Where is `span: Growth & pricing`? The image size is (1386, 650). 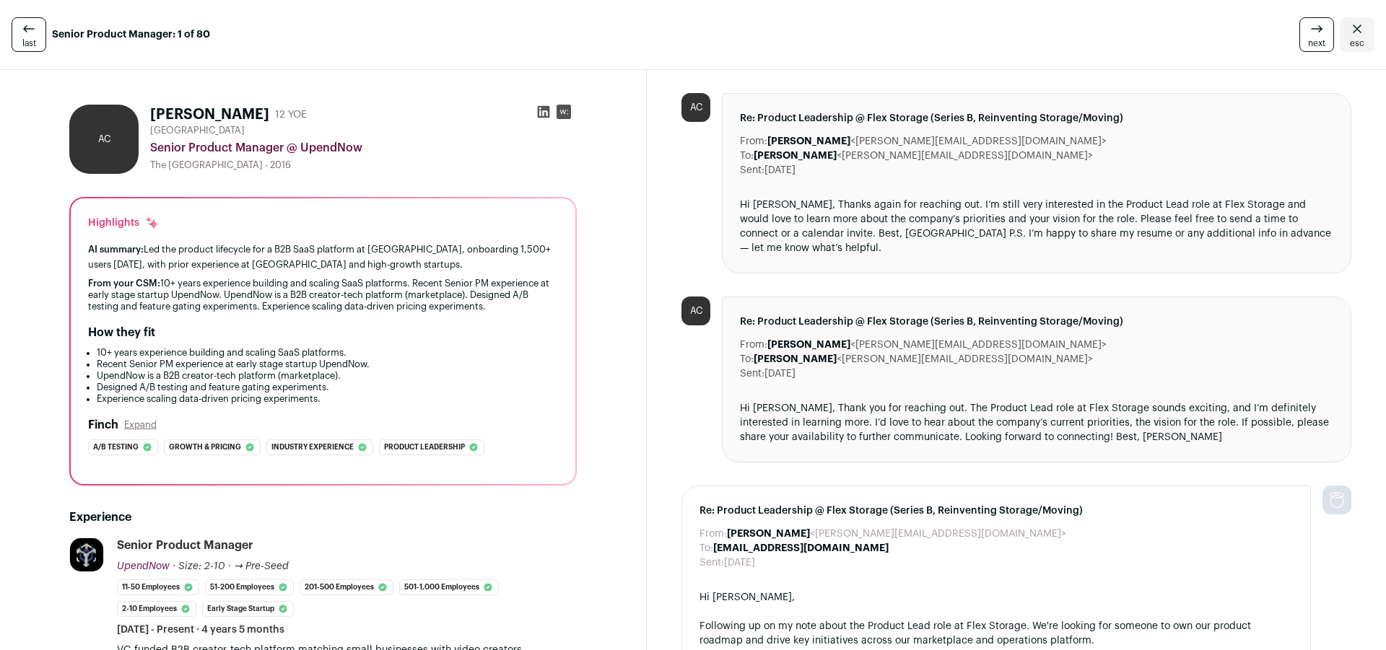 span: Growth & pricing is located at coordinates (205, 448).